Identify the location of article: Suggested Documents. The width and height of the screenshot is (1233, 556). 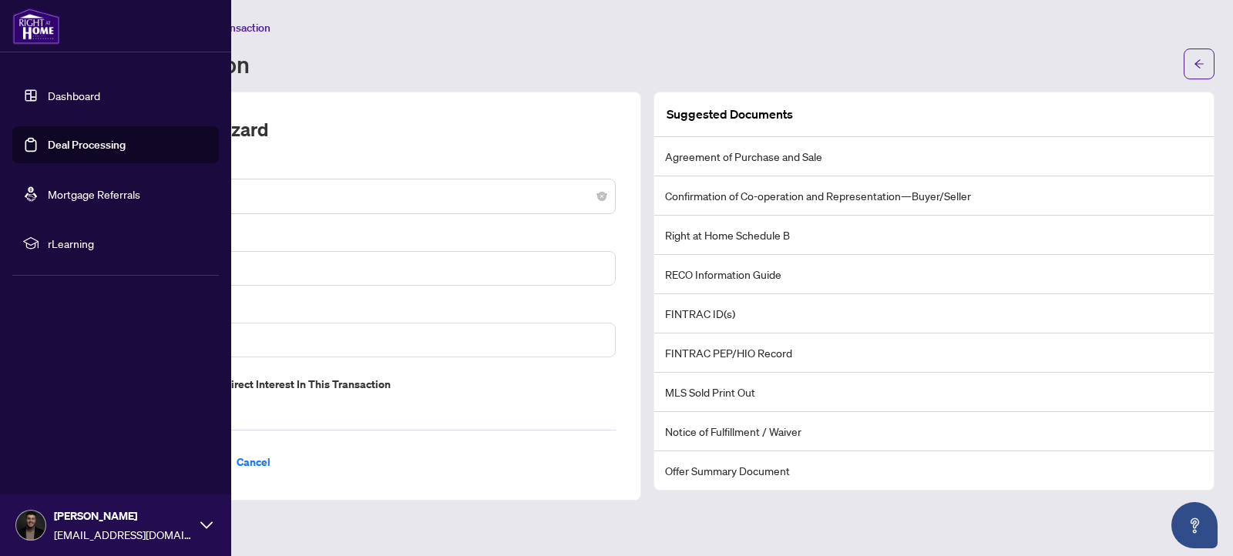
(730, 114).